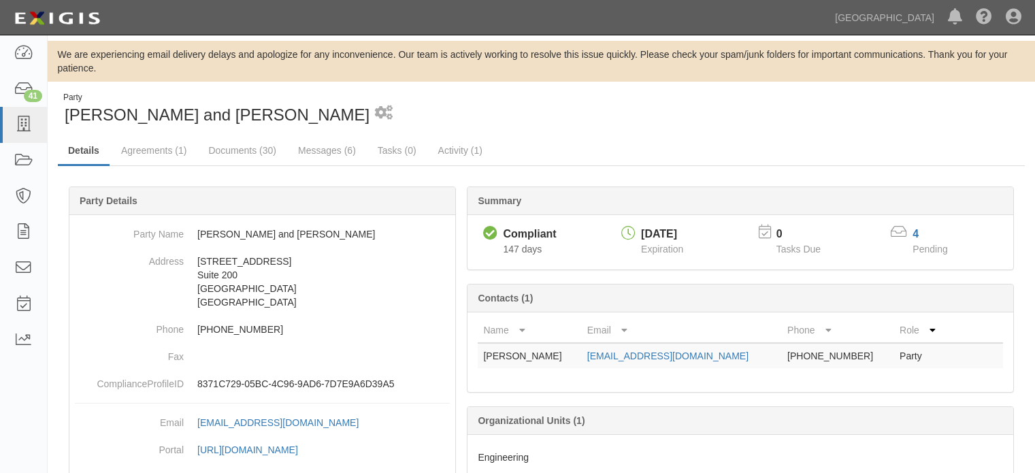 This screenshot has height=473, width=1035. What do you see at coordinates (129, 326) in the screenshot?
I see `dt: Phone` at bounding box center [129, 326].